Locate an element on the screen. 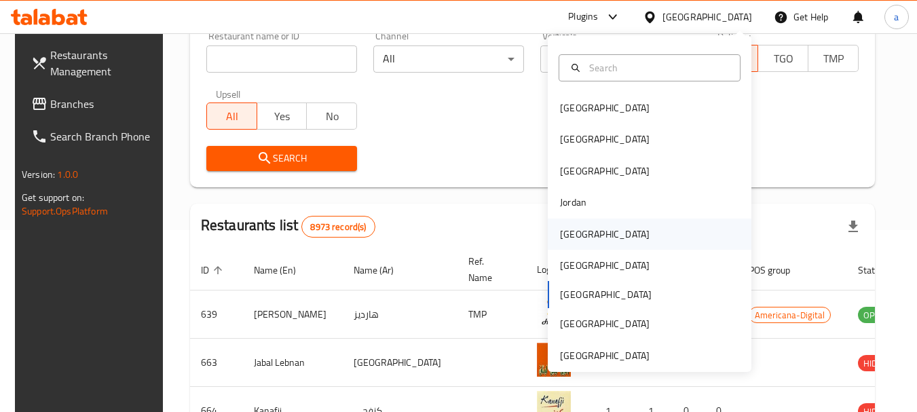 The height and width of the screenshot is (412, 917). a: Branches is located at coordinates (94, 104).